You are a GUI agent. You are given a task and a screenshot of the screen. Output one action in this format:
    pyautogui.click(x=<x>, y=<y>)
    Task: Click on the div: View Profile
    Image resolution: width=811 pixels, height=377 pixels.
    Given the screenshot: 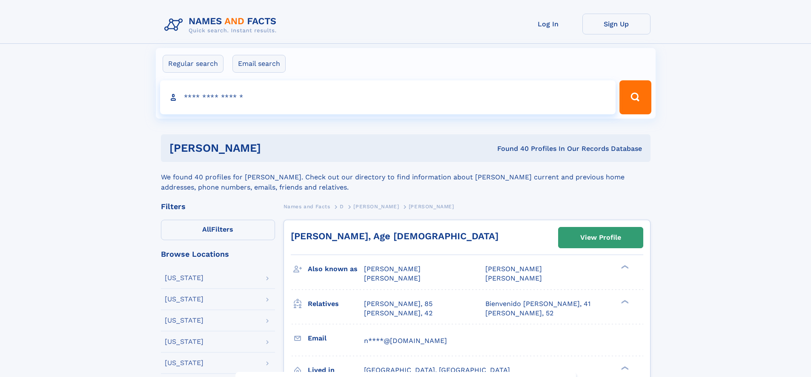 What is the action you would take?
    pyautogui.click(x=600, y=238)
    